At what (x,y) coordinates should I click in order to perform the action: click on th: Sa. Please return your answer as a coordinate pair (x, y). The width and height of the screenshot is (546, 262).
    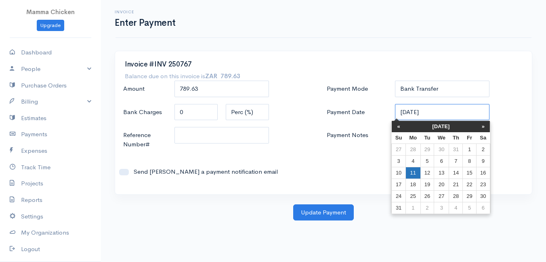
    Looking at the image, I should click on (483, 138).